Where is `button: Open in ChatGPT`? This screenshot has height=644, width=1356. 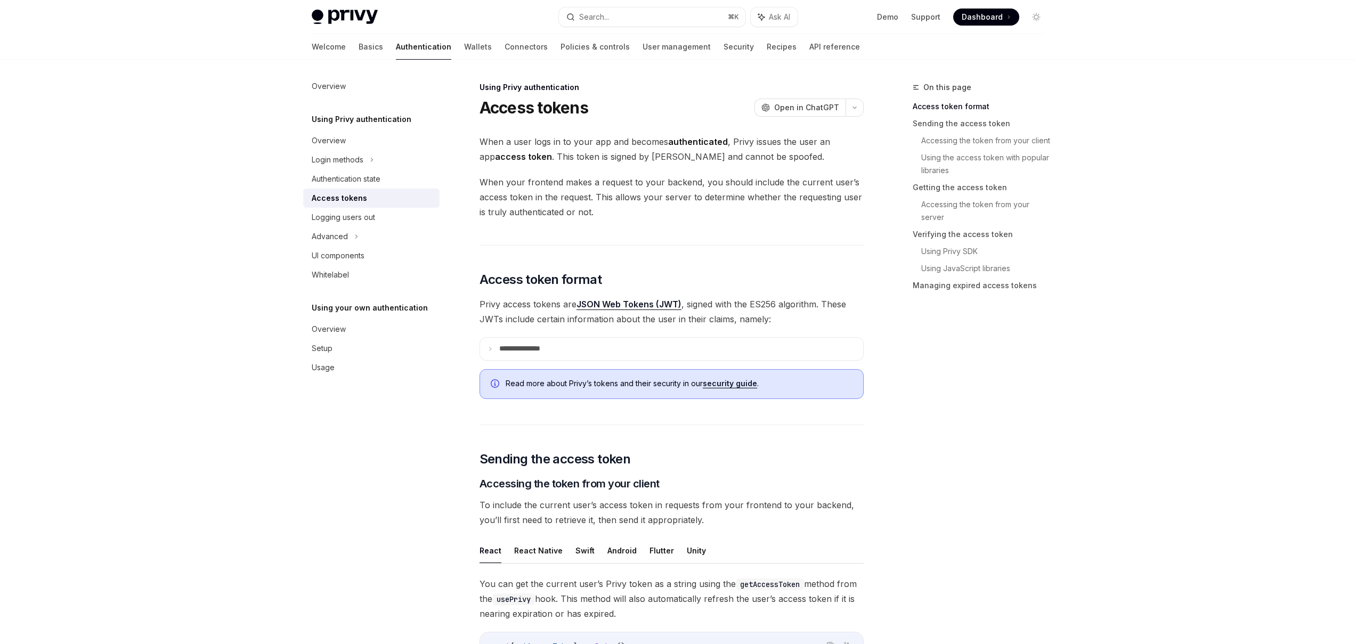
button: Open in ChatGPT is located at coordinates (799, 108).